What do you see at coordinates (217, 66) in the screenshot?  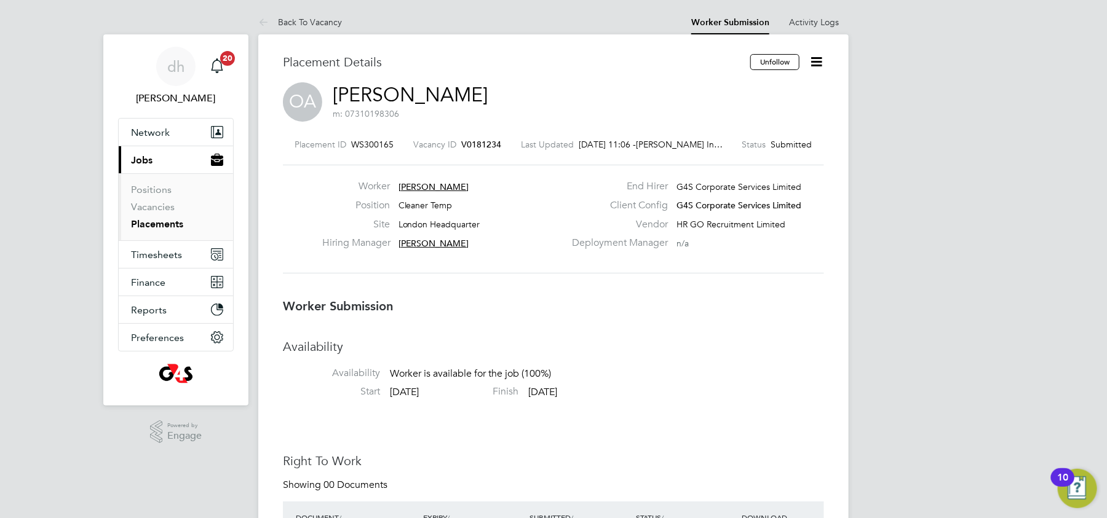 I see `a: 20` at bounding box center [217, 66].